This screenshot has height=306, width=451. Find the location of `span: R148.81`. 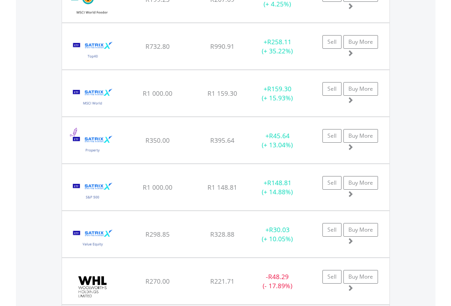

span: R148.81 is located at coordinates (279, 182).